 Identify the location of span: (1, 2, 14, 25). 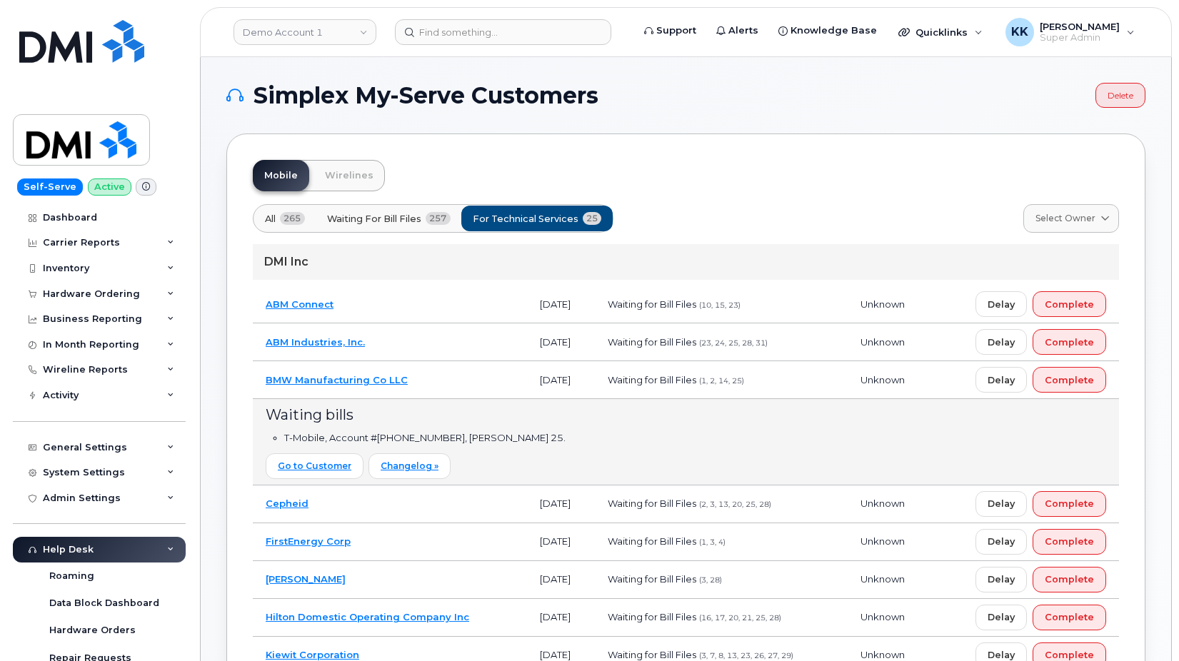
(721, 381).